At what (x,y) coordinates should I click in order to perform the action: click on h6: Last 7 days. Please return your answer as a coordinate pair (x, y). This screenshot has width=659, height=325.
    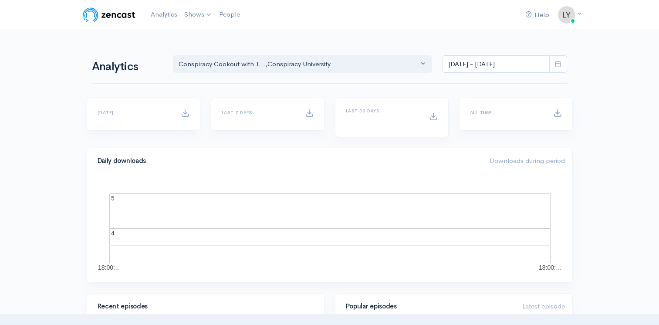
    Looking at the image, I should click on (258, 112).